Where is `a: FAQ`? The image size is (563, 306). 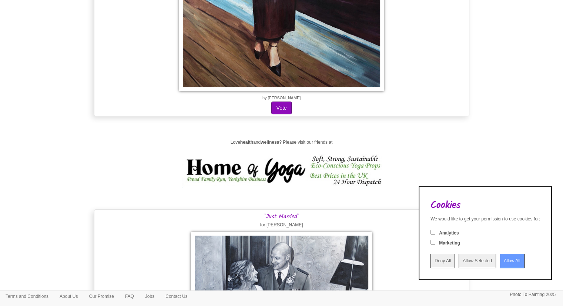
a: FAQ is located at coordinates (130, 296).